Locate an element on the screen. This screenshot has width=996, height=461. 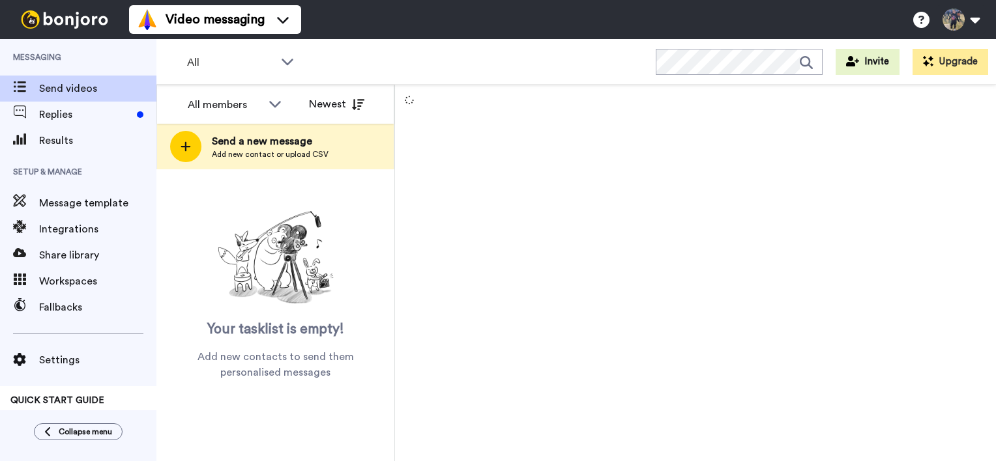
span: Message template is located at coordinates (98, 203).